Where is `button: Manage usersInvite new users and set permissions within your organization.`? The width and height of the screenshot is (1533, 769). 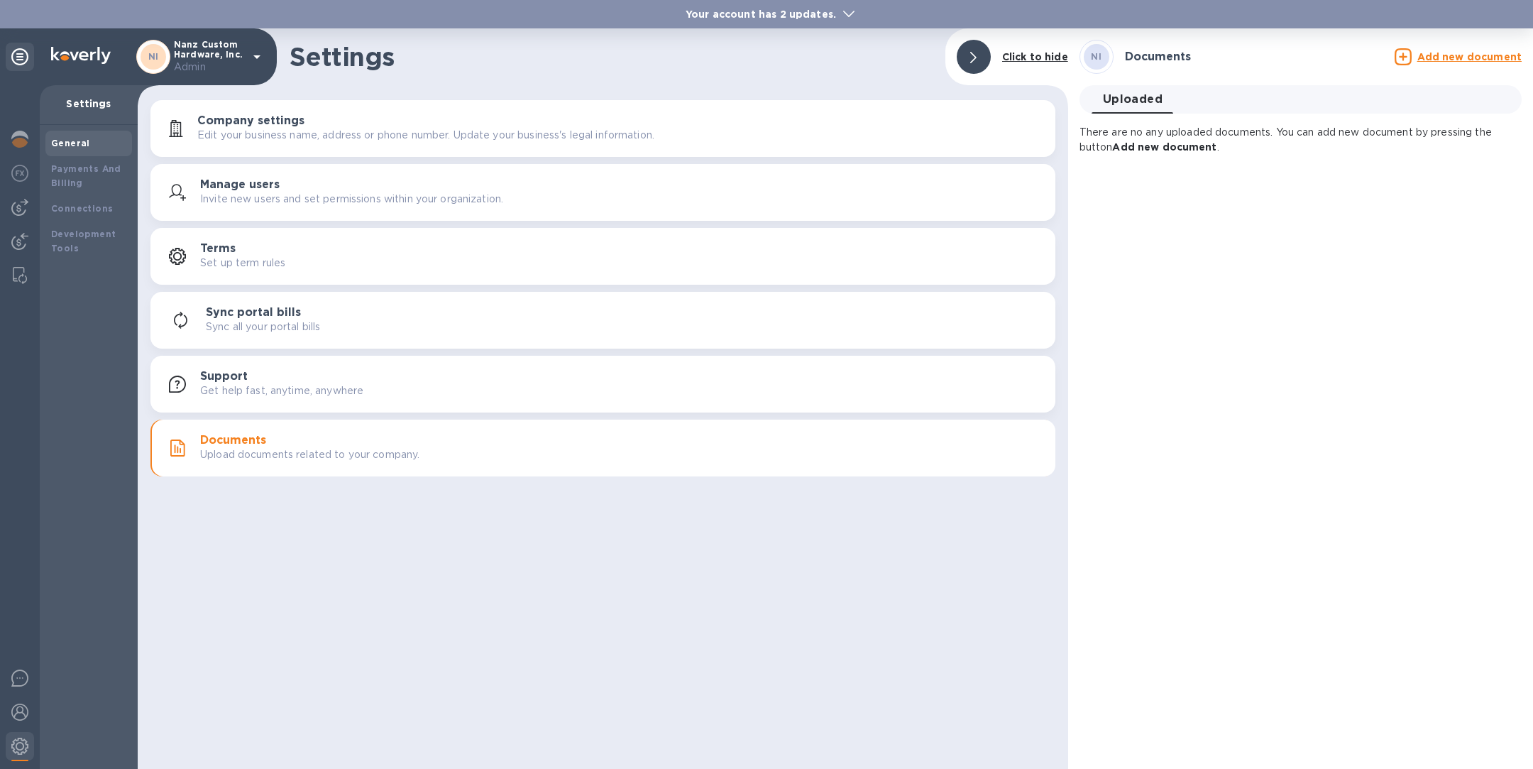
button: Manage usersInvite new users and set permissions within your organization. is located at coordinates (603, 192).